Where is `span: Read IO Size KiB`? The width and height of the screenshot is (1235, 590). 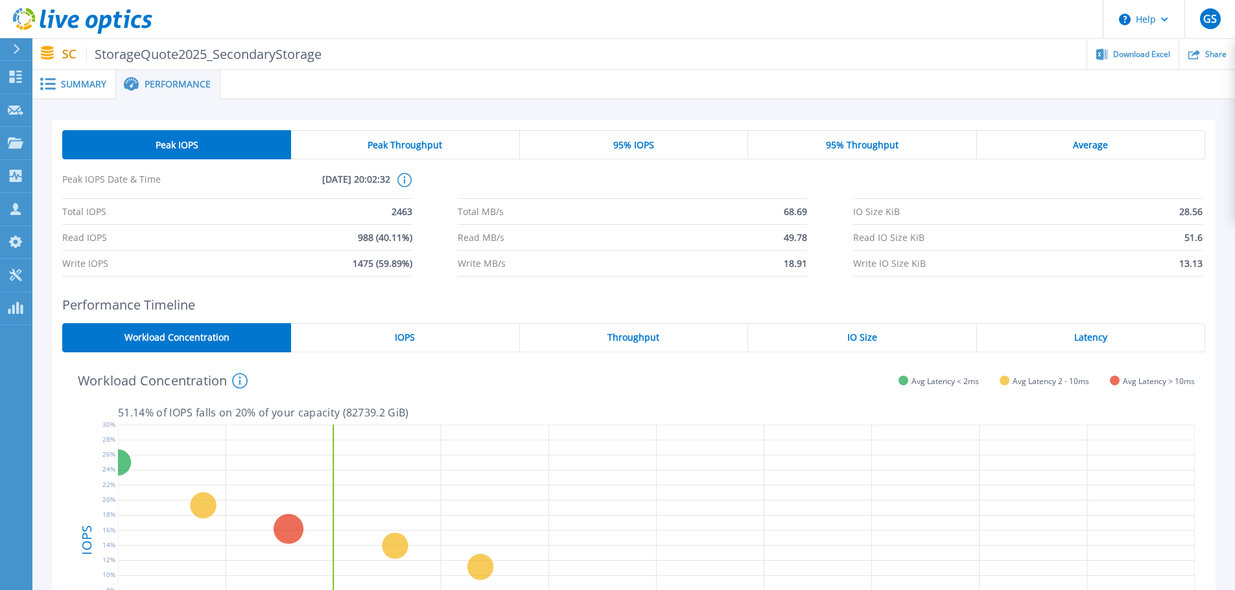 span: Read IO Size KiB is located at coordinates (889, 237).